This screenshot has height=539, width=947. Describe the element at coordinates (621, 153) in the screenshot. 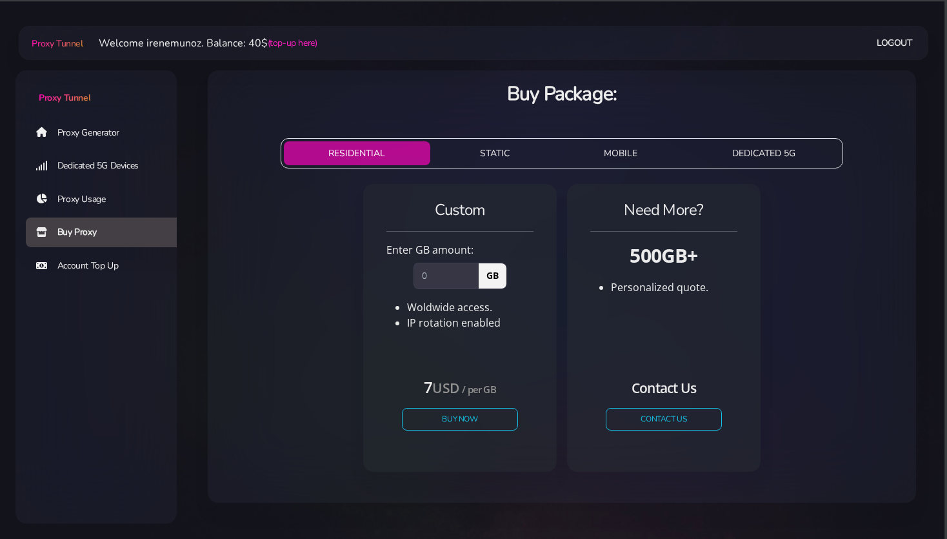

I see `button: MOBILE` at that location.